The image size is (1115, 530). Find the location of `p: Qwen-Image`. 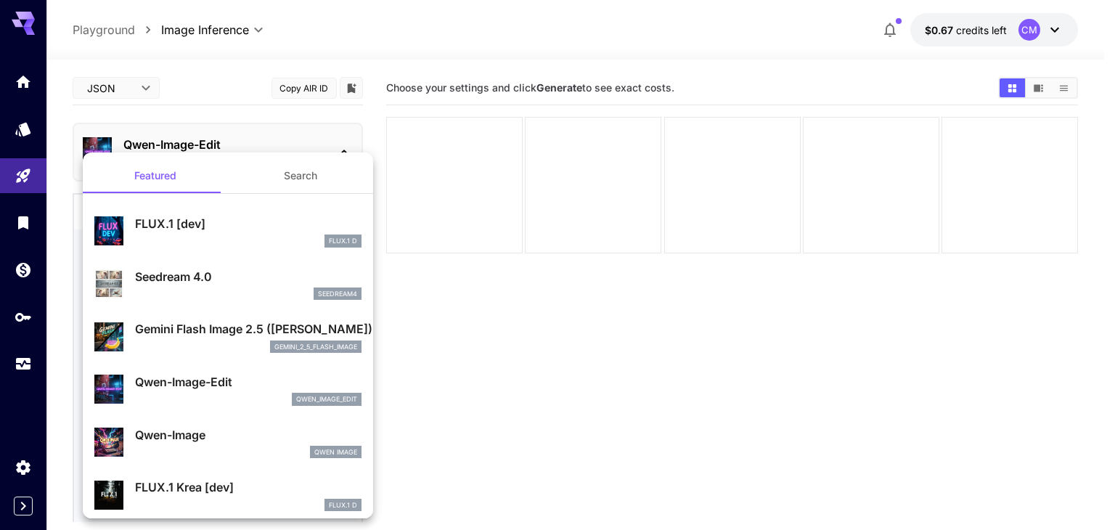

p: Qwen-Image is located at coordinates (248, 435).